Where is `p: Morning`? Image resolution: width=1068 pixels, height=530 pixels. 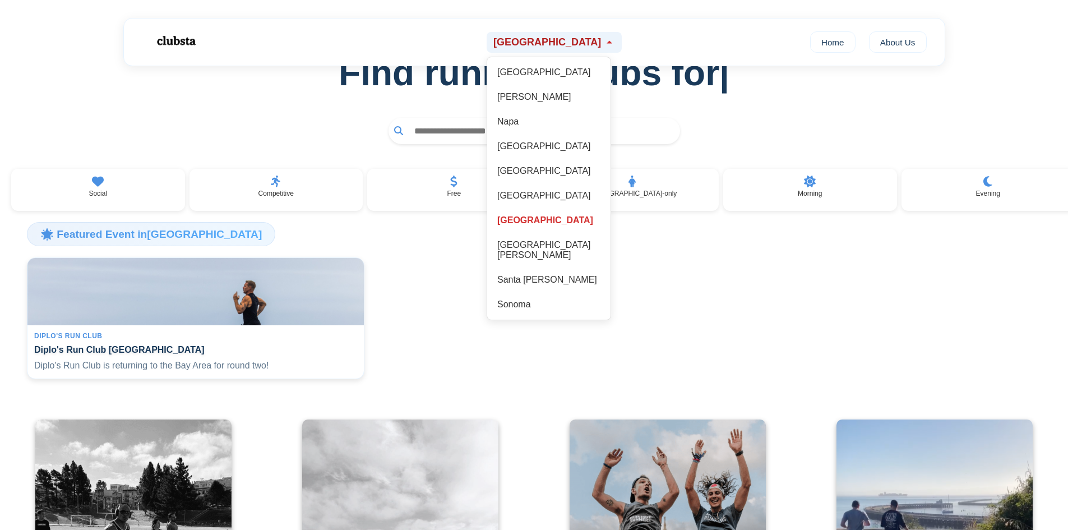
p: Morning is located at coordinates (810, 193).